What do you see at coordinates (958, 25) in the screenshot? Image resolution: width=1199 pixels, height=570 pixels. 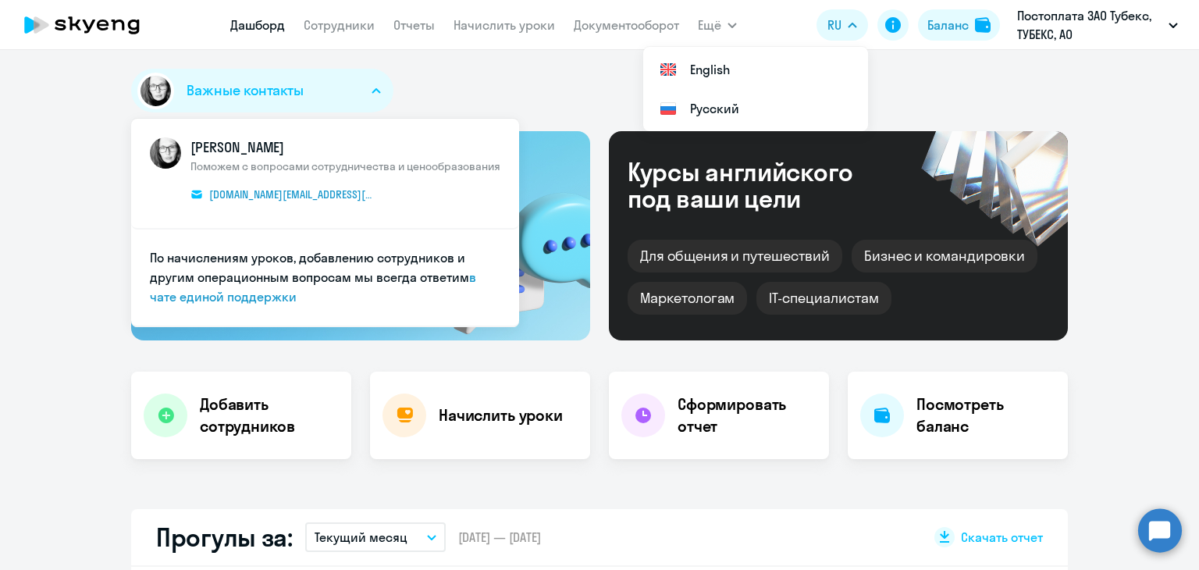 I see `button: Балансbalance` at bounding box center [958, 25].